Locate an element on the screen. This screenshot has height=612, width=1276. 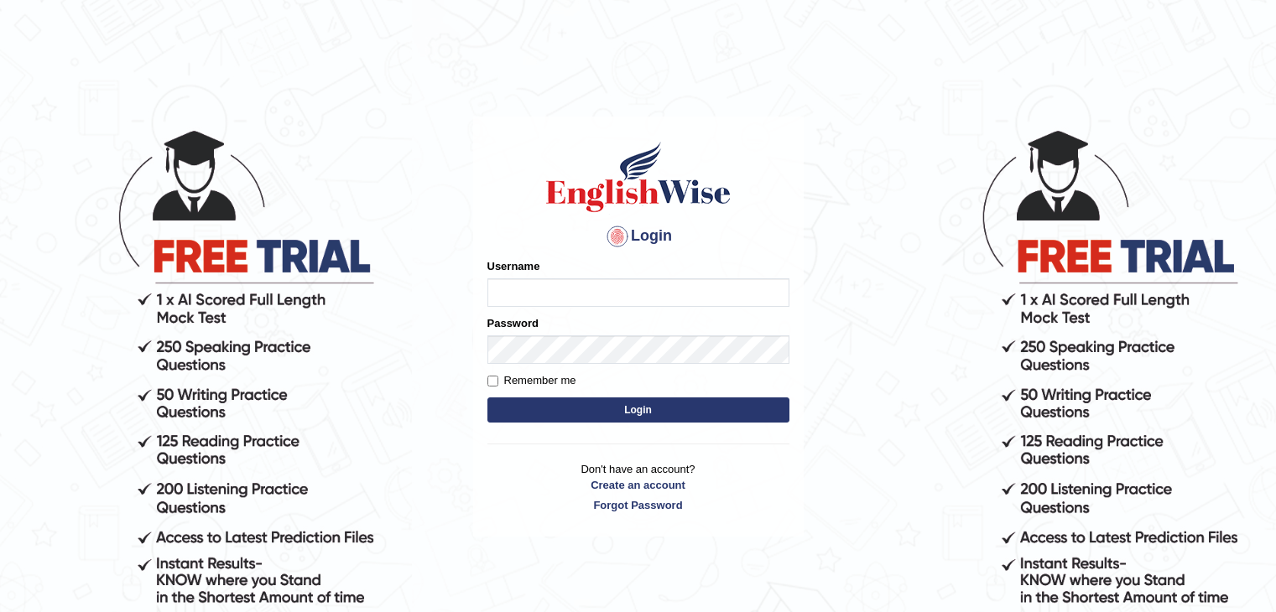
img: Logo of English Wise sign in for intelligent practice with AI is located at coordinates (638, 177).